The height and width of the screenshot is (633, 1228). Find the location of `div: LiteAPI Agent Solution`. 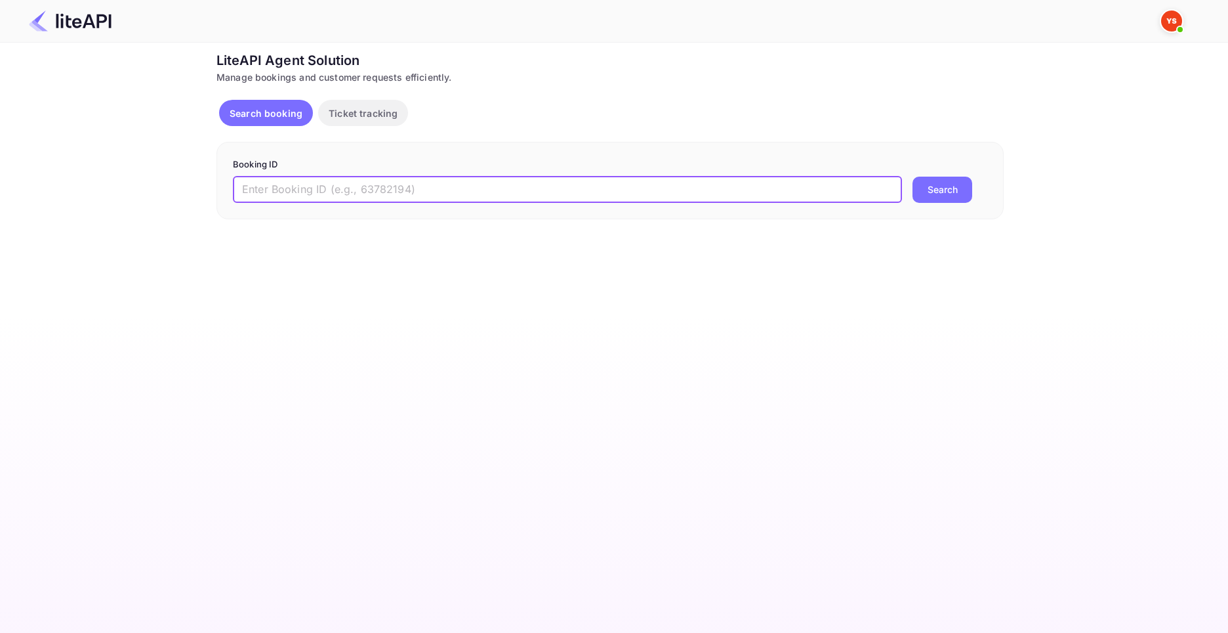

div: LiteAPI Agent Solution is located at coordinates (610, 60).